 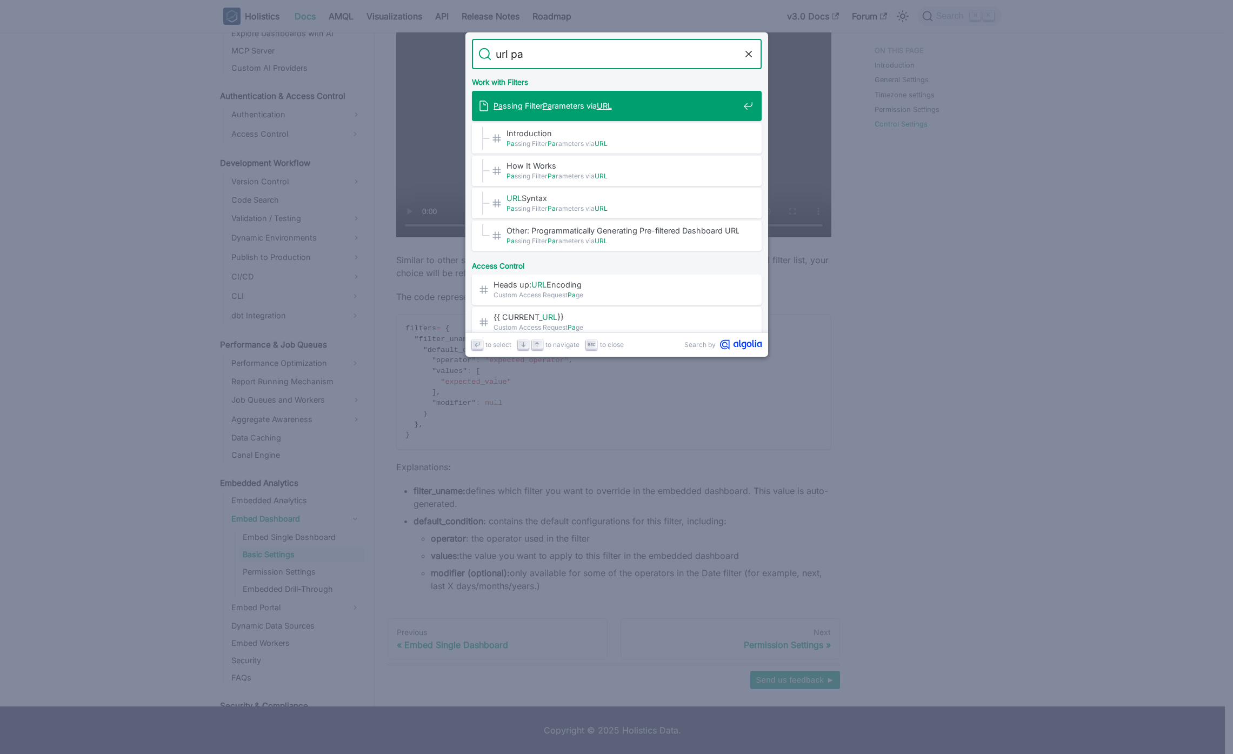 What do you see at coordinates (741, 344) in the screenshot?
I see `svg: Algolia` at bounding box center [741, 344].